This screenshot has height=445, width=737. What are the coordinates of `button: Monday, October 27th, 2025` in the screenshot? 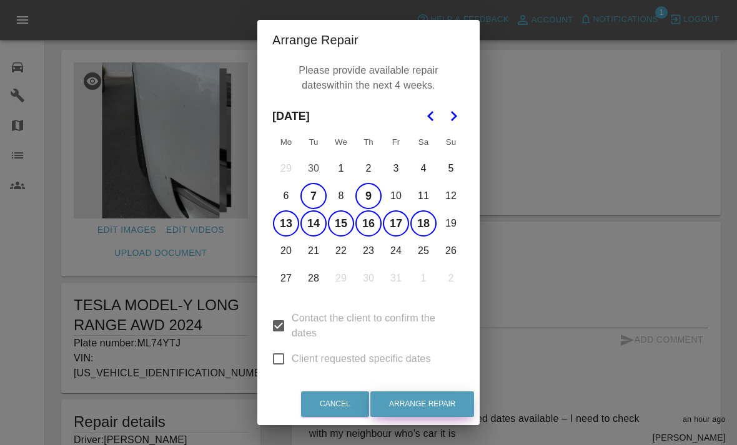 It's located at (286, 279).